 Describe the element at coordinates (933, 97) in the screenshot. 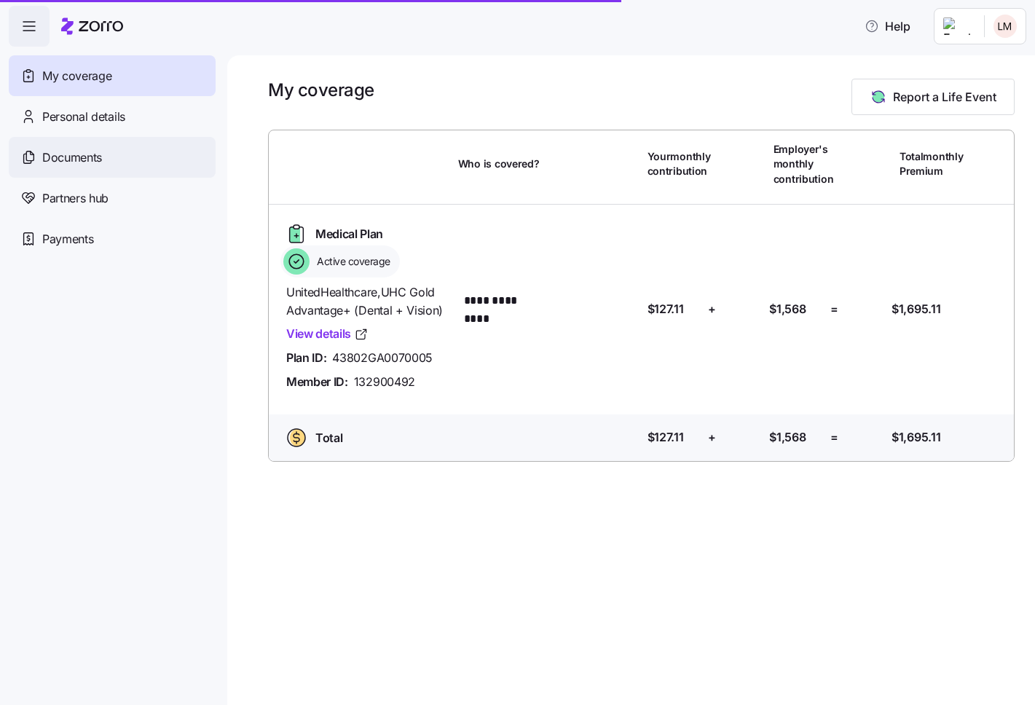

I see `button: Report a Life Event` at that location.